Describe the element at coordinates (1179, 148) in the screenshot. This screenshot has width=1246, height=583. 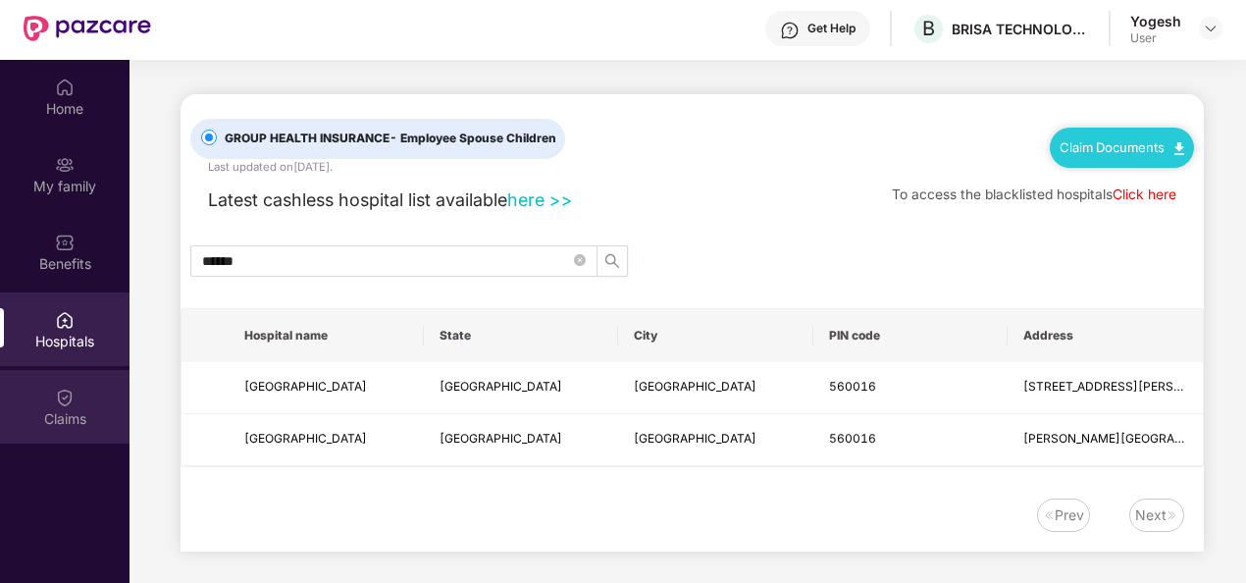
I see `img: svg+xml;base64,PHN2ZyB4bWxucz0iaHR0cDovL3d3dy53My5vcmcvMjAwMC9zdmciIHdpZHRoPSIxMC40IiBoZWlnaHQ9Ij...` at that location.